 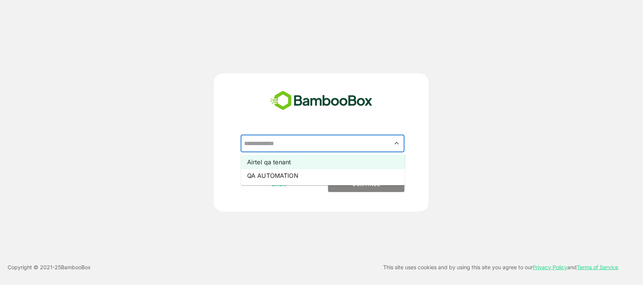 I want to click on li: QA AUTOMATION, so click(x=323, y=176).